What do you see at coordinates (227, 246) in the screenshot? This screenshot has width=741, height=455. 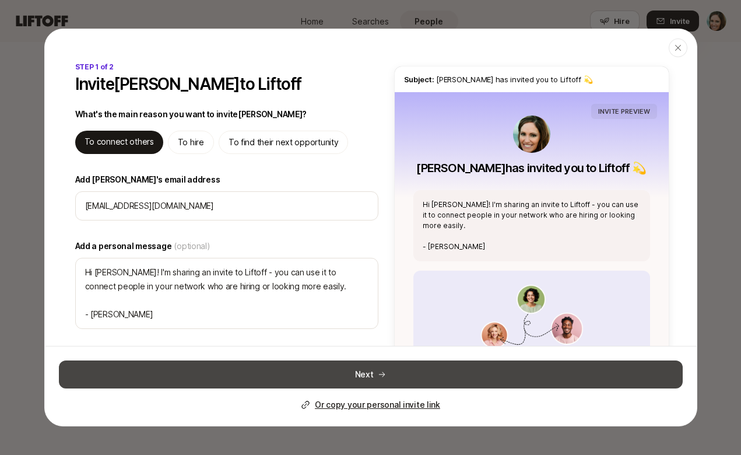 I see `label: Add a personal message` at bounding box center [227, 246].